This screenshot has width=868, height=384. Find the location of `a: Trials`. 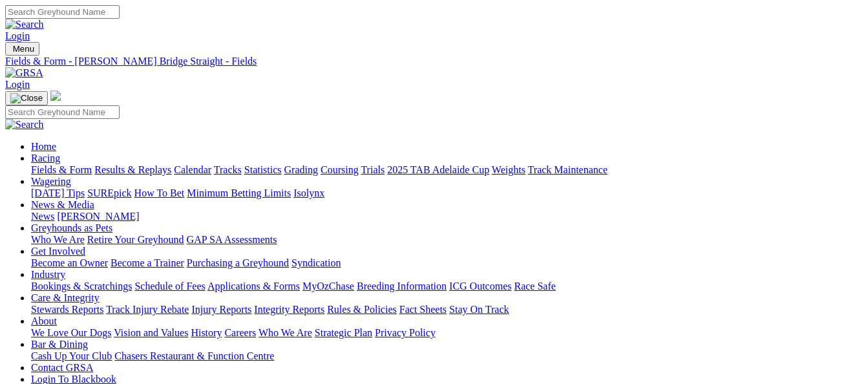

a: Trials is located at coordinates (372, 169).